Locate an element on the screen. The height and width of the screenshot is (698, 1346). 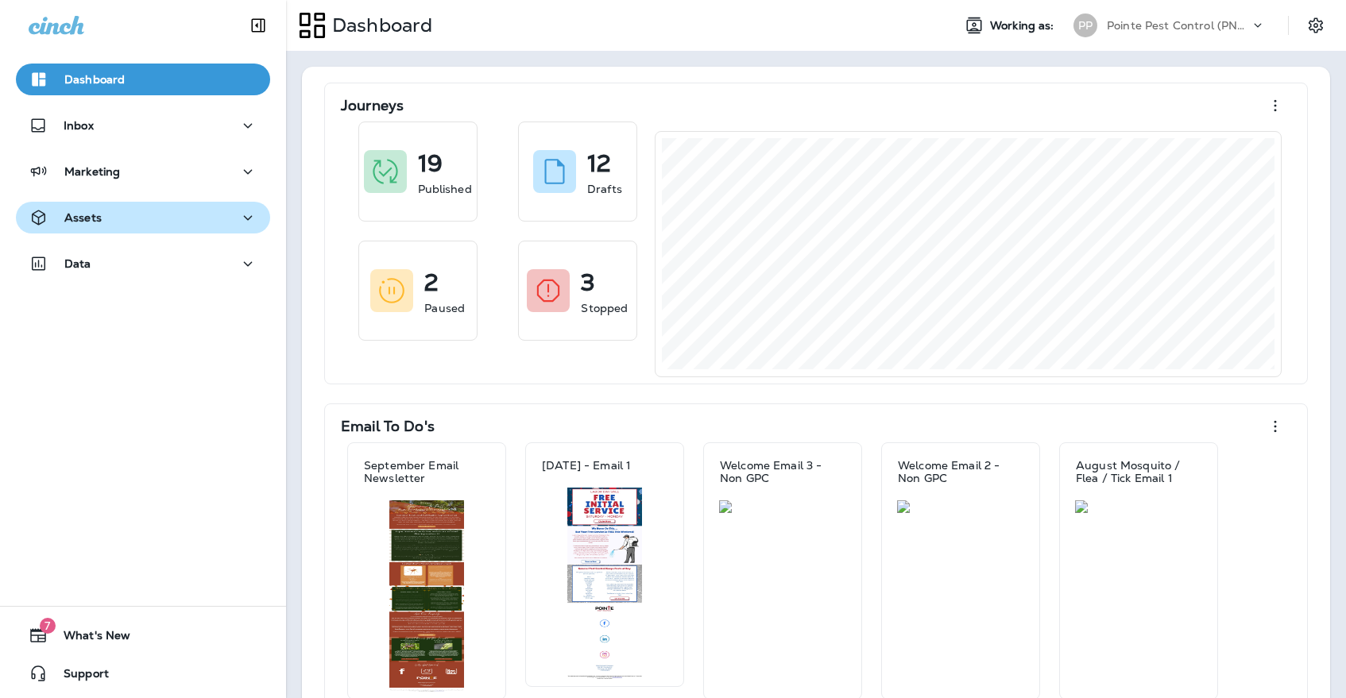
button: Support is located at coordinates (143, 674).